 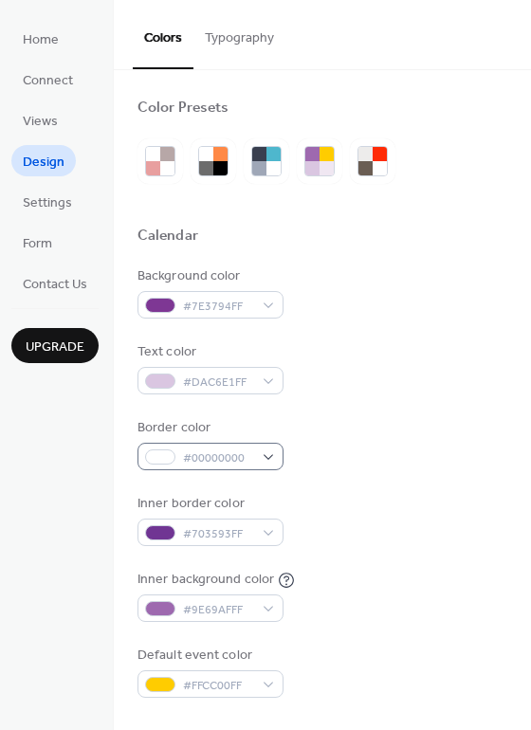 I want to click on span: Form, so click(x=37, y=244).